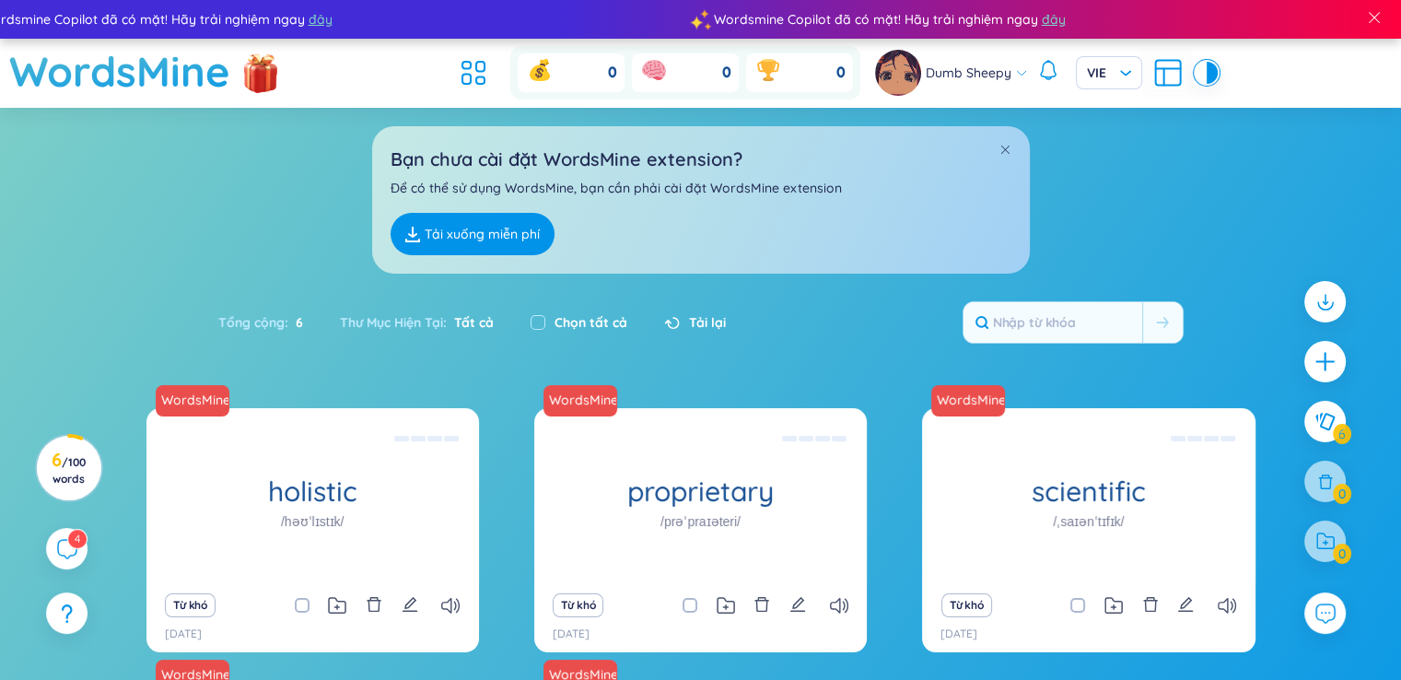 This screenshot has width=1401, height=680. Describe the element at coordinates (120, 71) in the screenshot. I see `h1: WordsMine` at that location.